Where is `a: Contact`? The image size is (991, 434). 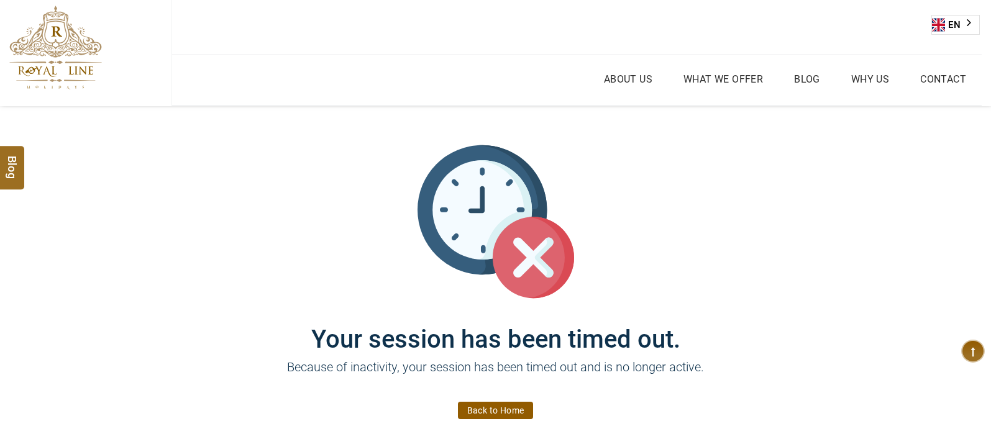 a: Contact is located at coordinates (943, 79).